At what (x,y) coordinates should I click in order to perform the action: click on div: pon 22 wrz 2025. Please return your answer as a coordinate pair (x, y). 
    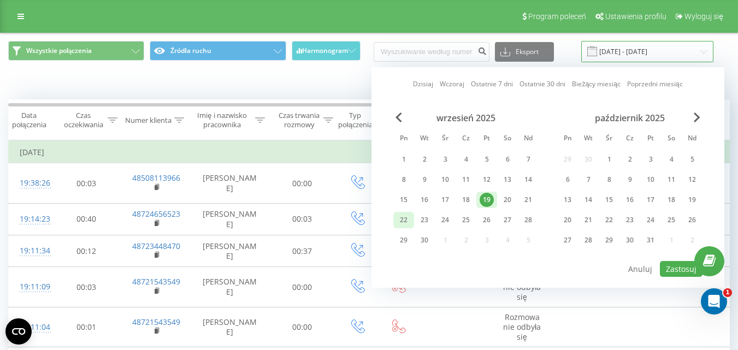
    Looking at the image, I should click on (404, 220).